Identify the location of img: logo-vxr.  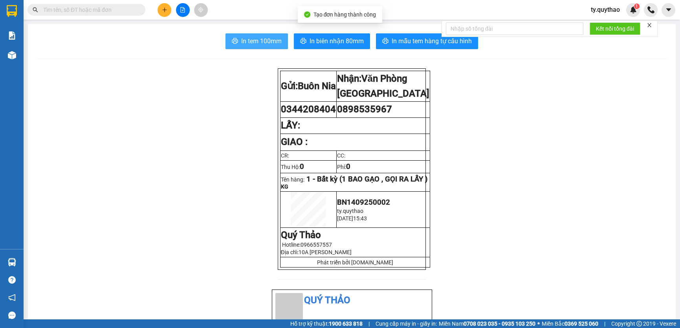
(12, 11).